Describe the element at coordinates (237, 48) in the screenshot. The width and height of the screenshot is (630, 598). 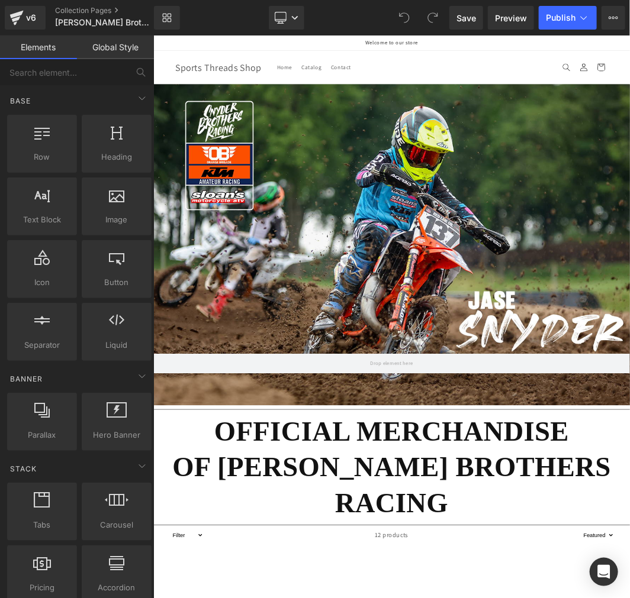
I see `a: Catalog` at that location.